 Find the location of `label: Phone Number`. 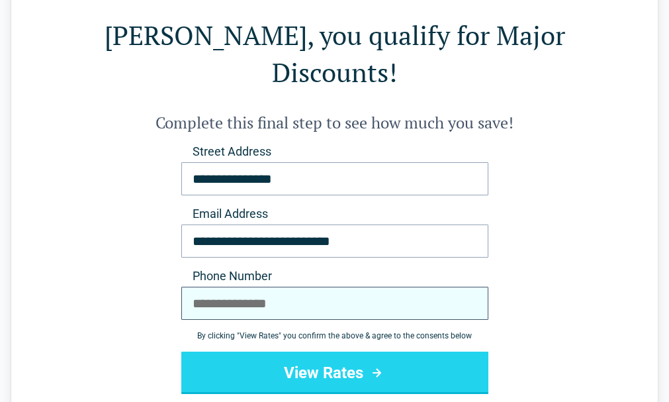

label: Phone Number is located at coordinates (335, 276).